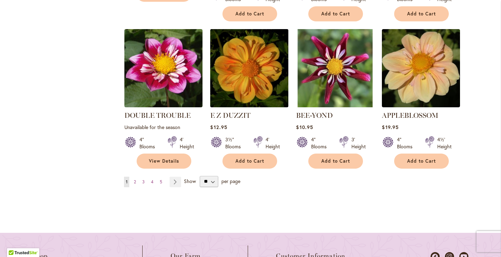 This screenshot has width=501, height=257. I want to click on img: APPLEBLOSSOM, so click(420, 68).